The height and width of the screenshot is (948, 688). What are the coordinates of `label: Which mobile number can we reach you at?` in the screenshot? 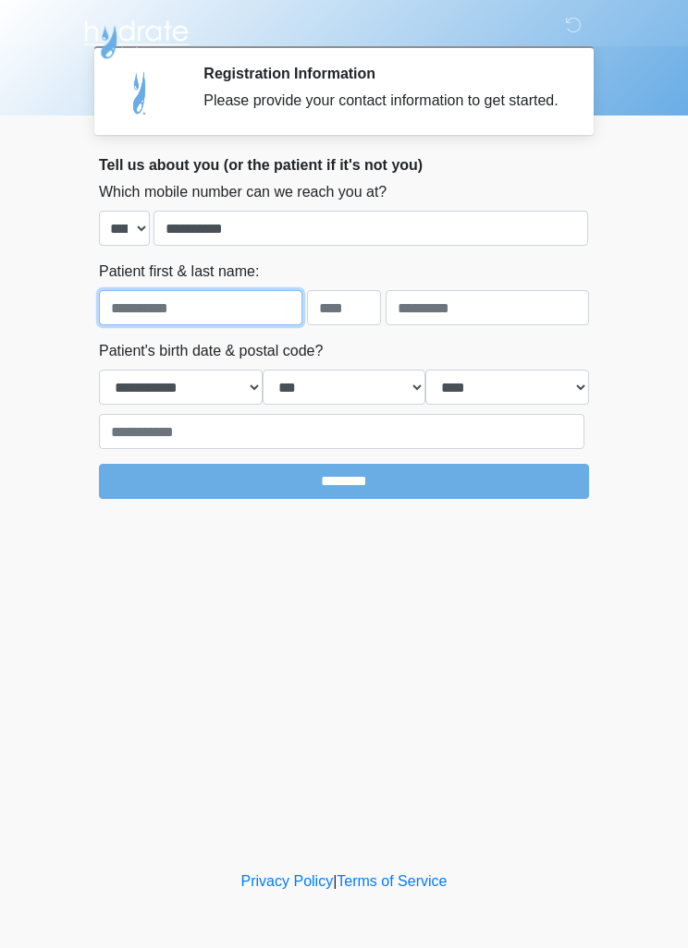 It's located at (242, 192).